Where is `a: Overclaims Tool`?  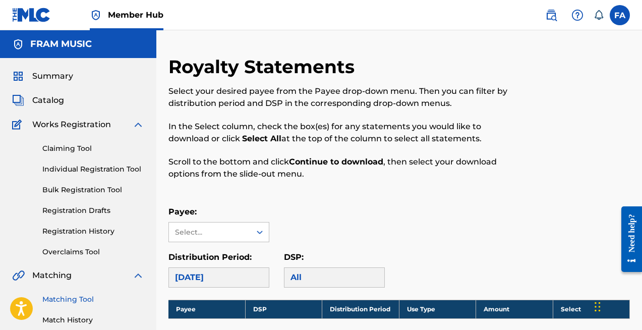
a: Overclaims Tool is located at coordinates (93, 251).